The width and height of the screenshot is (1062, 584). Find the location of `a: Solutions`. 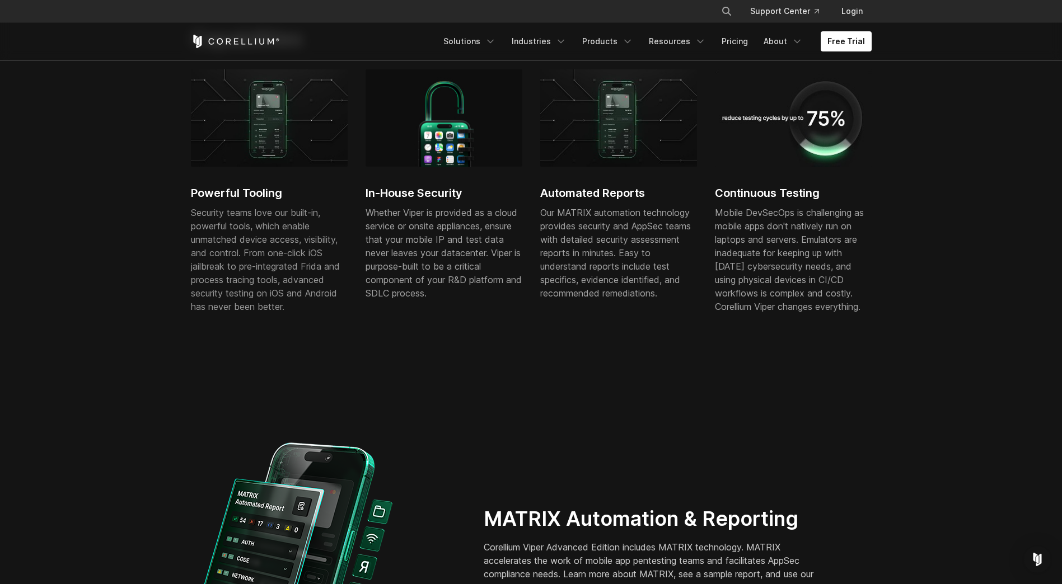

a: Solutions is located at coordinates (470, 41).